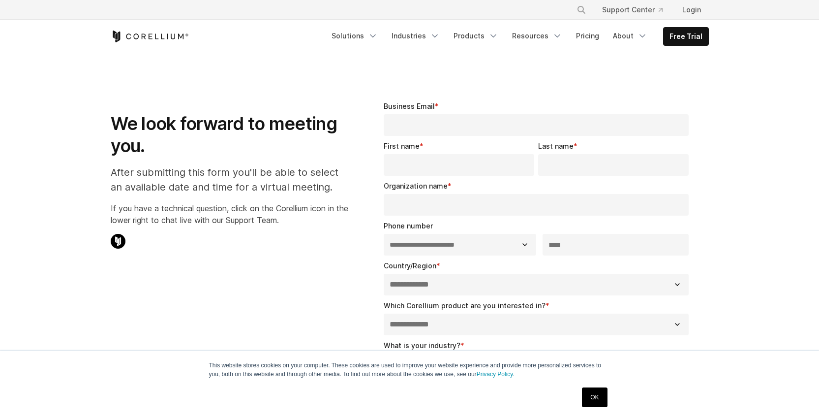  I want to click on p: This website stores cookies on your computer. These cookies are used to improve your website expe..., so click(410, 369).